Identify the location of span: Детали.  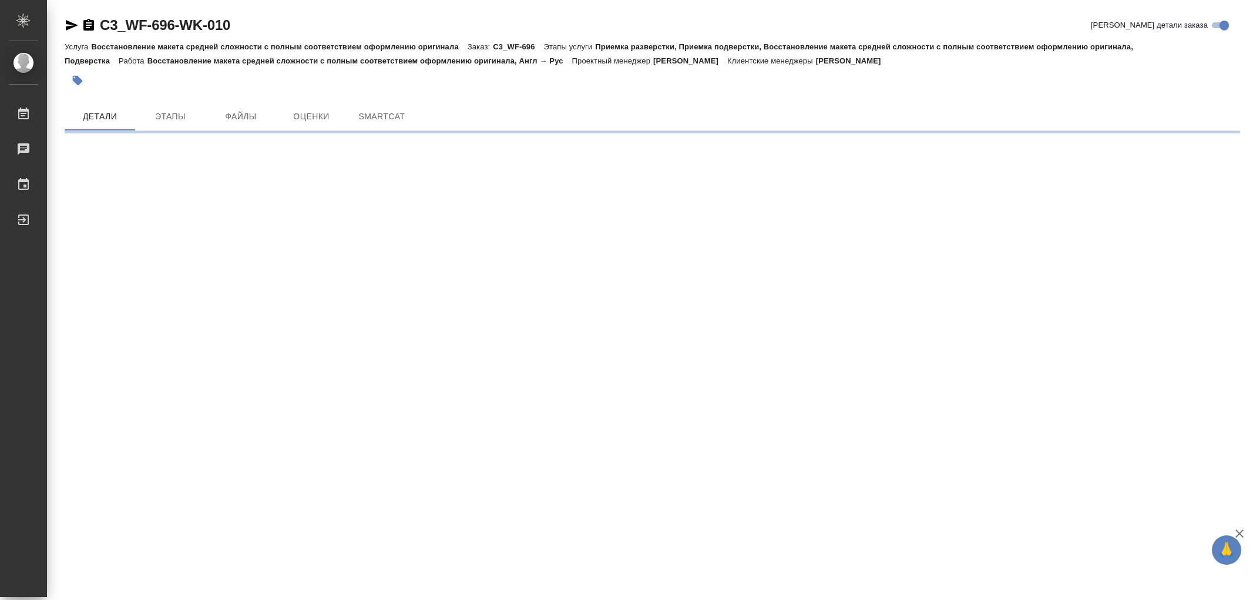
(100, 116).